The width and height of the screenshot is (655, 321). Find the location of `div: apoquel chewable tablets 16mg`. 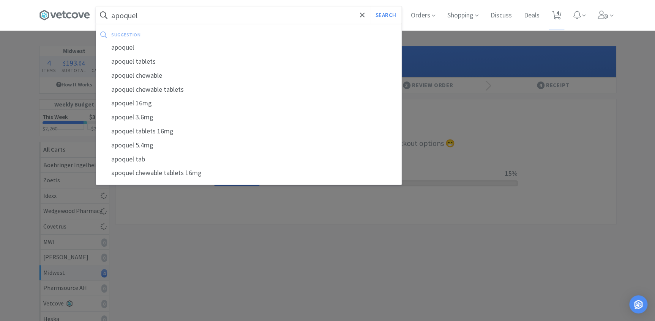

div: apoquel chewable tablets 16mg is located at coordinates (249, 173).